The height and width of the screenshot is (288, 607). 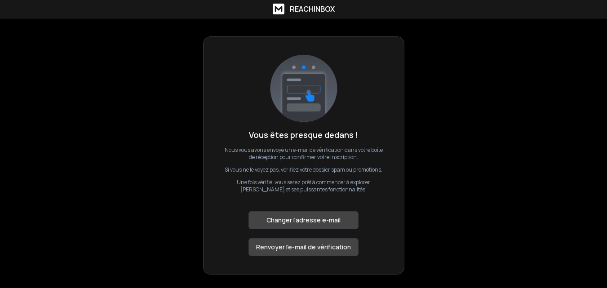 What do you see at coordinates (303, 220) in the screenshot?
I see `font: Changer l'adresse e-mail` at bounding box center [303, 220].